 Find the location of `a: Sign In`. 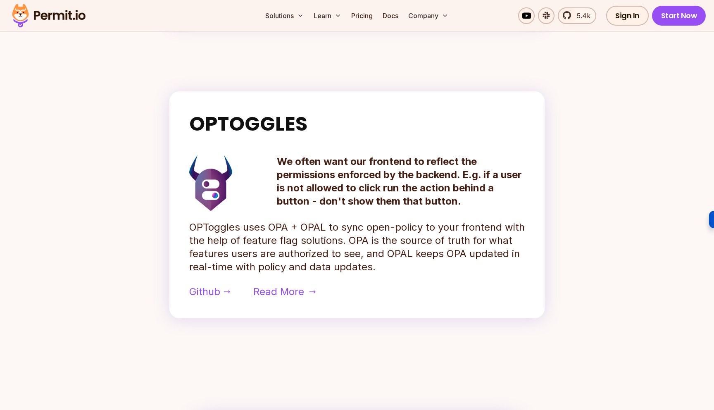

a: Sign In is located at coordinates (627, 16).